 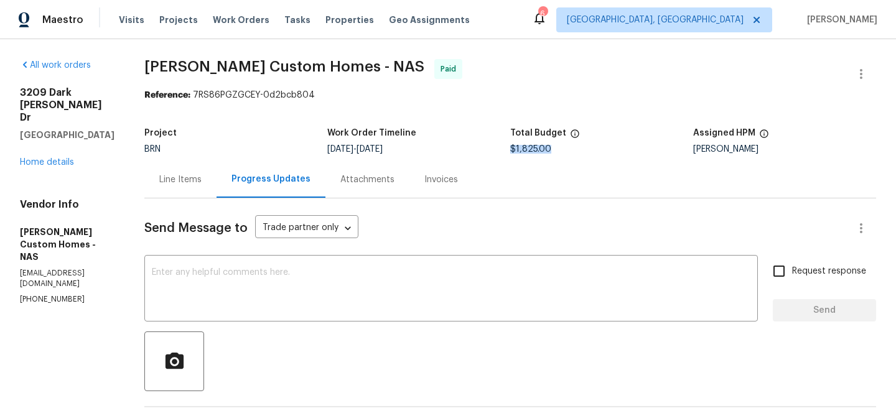 What do you see at coordinates (271, 179) in the screenshot?
I see `div: Progress Updates` at bounding box center [271, 179].